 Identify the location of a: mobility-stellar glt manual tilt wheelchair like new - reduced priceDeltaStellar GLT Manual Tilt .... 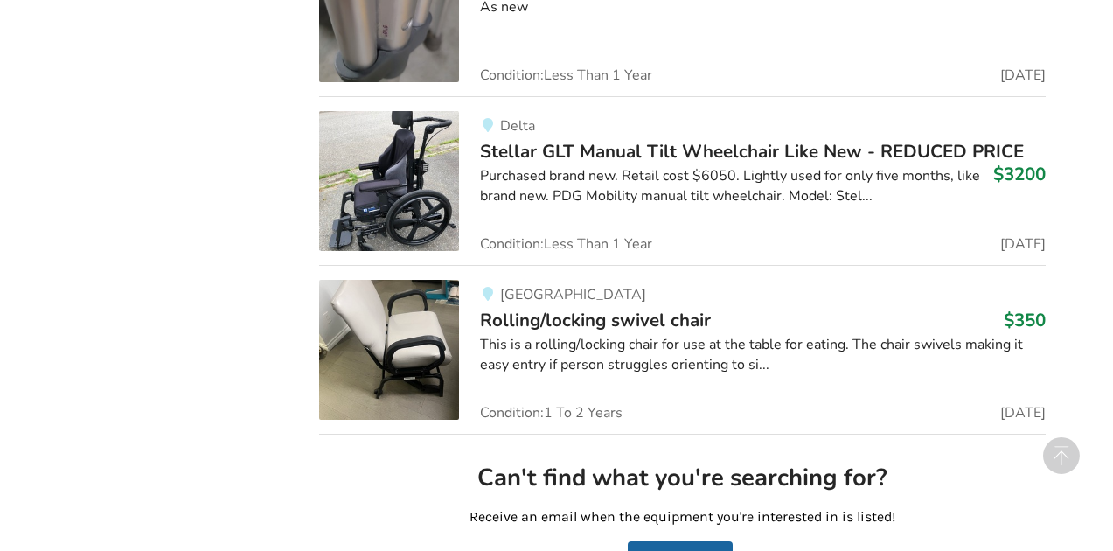
(682, 180).